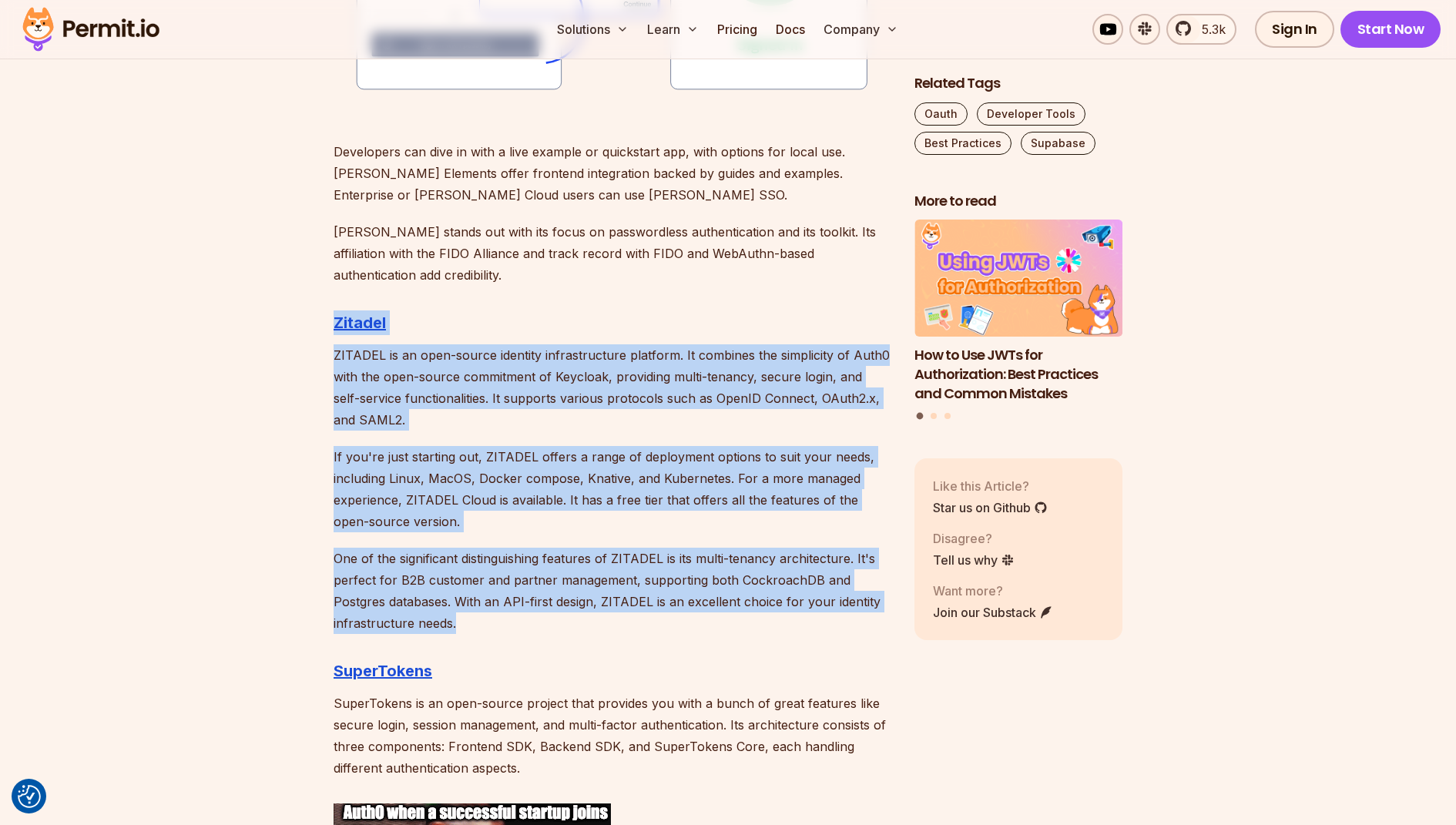 The width and height of the screenshot is (1456, 825). Describe the element at coordinates (993, 612) in the screenshot. I see `a: Join our Substack` at that location.